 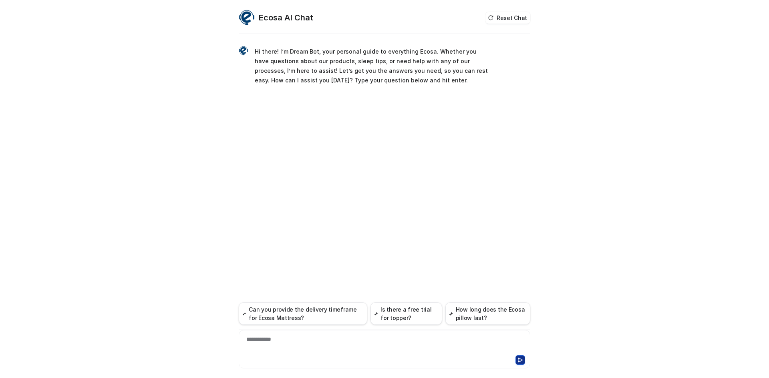 What do you see at coordinates (371, 66) in the screenshot?
I see `p: Hi there! I’m Dream Bot, your personal guide to everything Ecosa. Whether you have questions abou...` at bounding box center [371, 66].